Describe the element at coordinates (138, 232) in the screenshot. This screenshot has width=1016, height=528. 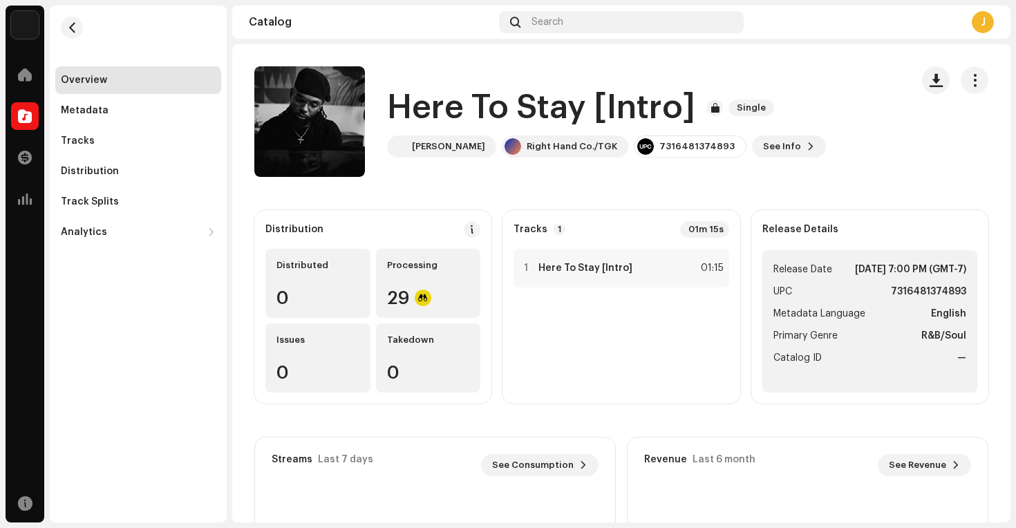
I see `re-m-nav-dropdown: Analytics` at that location.